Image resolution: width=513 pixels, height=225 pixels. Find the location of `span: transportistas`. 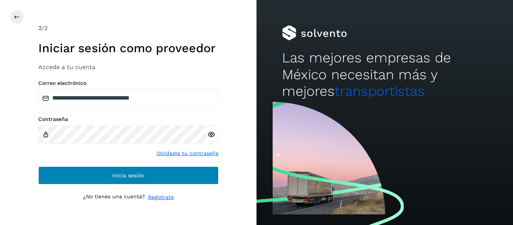

span: transportistas is located at coordinates (380, 91).